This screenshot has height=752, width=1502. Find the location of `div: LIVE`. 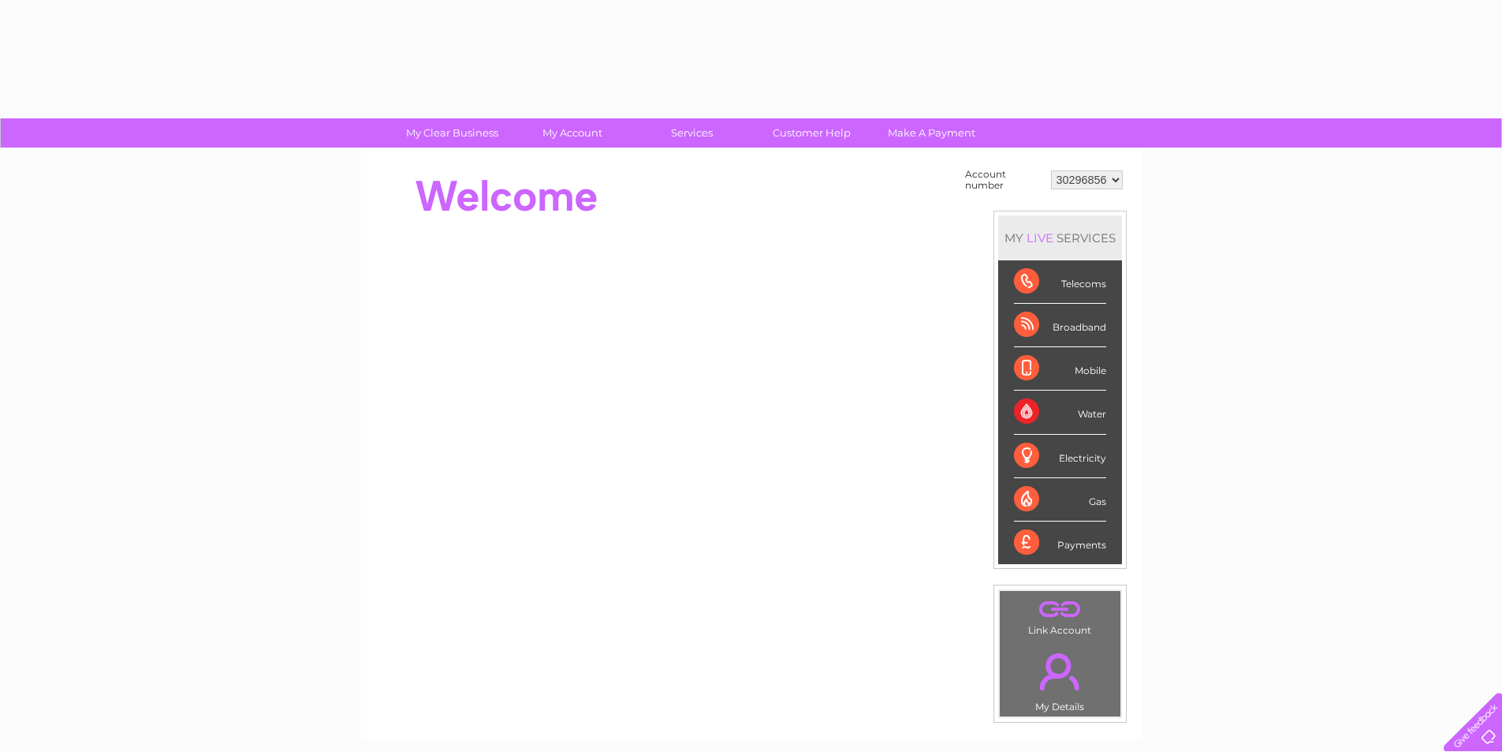

div: LIVE is located at coordinates (1040, 237).